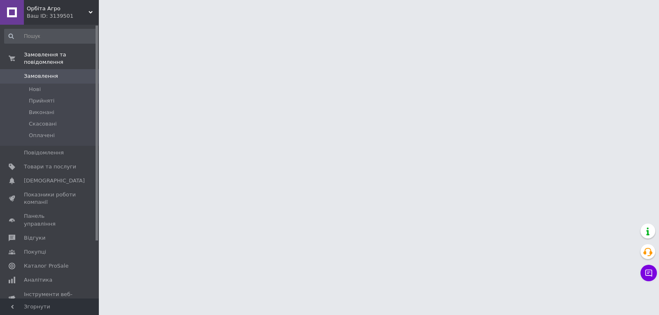 This screenshot has height=315, width=659. What do you see at coordinates (50, 220) in the screenshot?
I see `span: Панель управління` at bounding box center [50, 220].